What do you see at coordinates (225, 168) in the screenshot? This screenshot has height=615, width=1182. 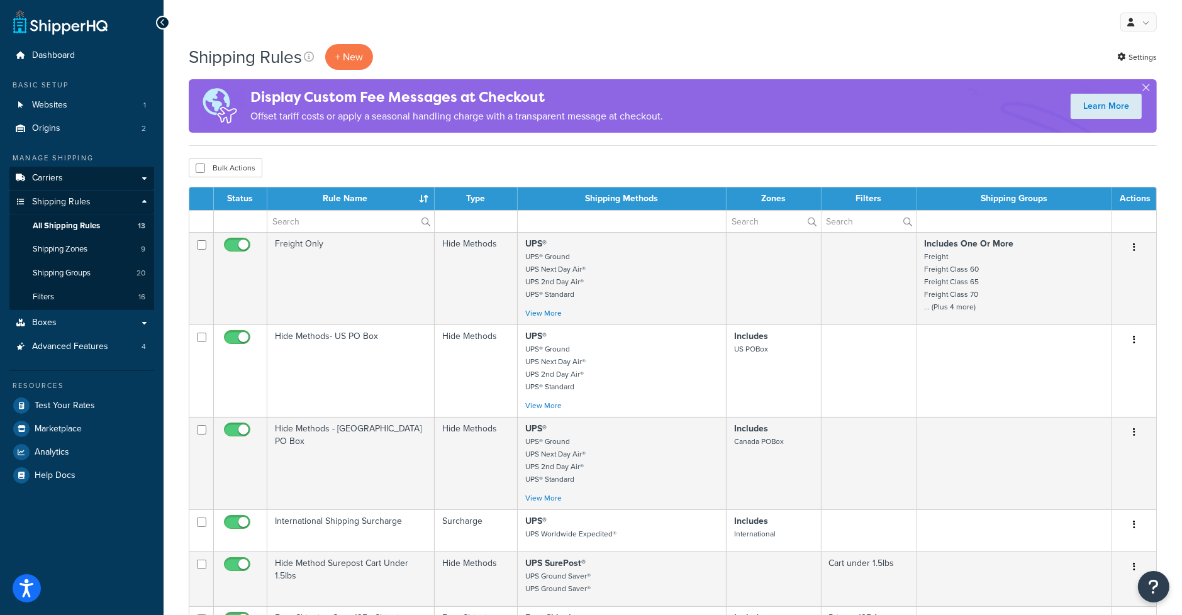 I see `button: Bulk Actions` at bounding box center [225, 168].